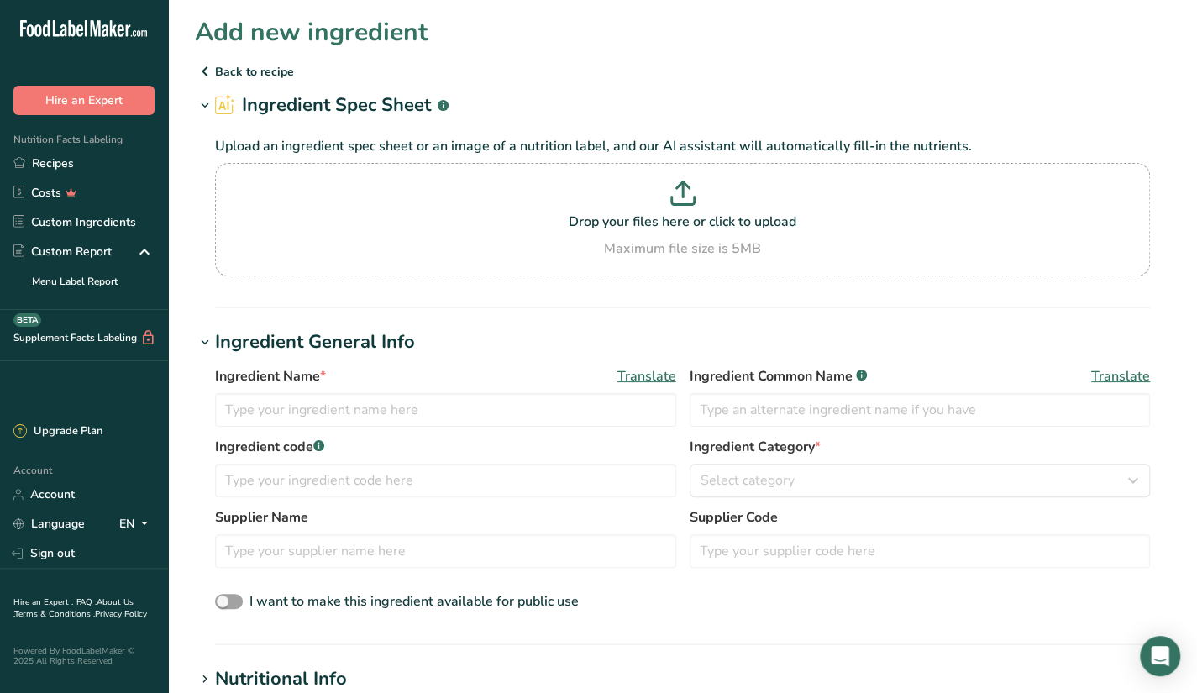  I want to click on p: Back to recipe, so click(682, 71).